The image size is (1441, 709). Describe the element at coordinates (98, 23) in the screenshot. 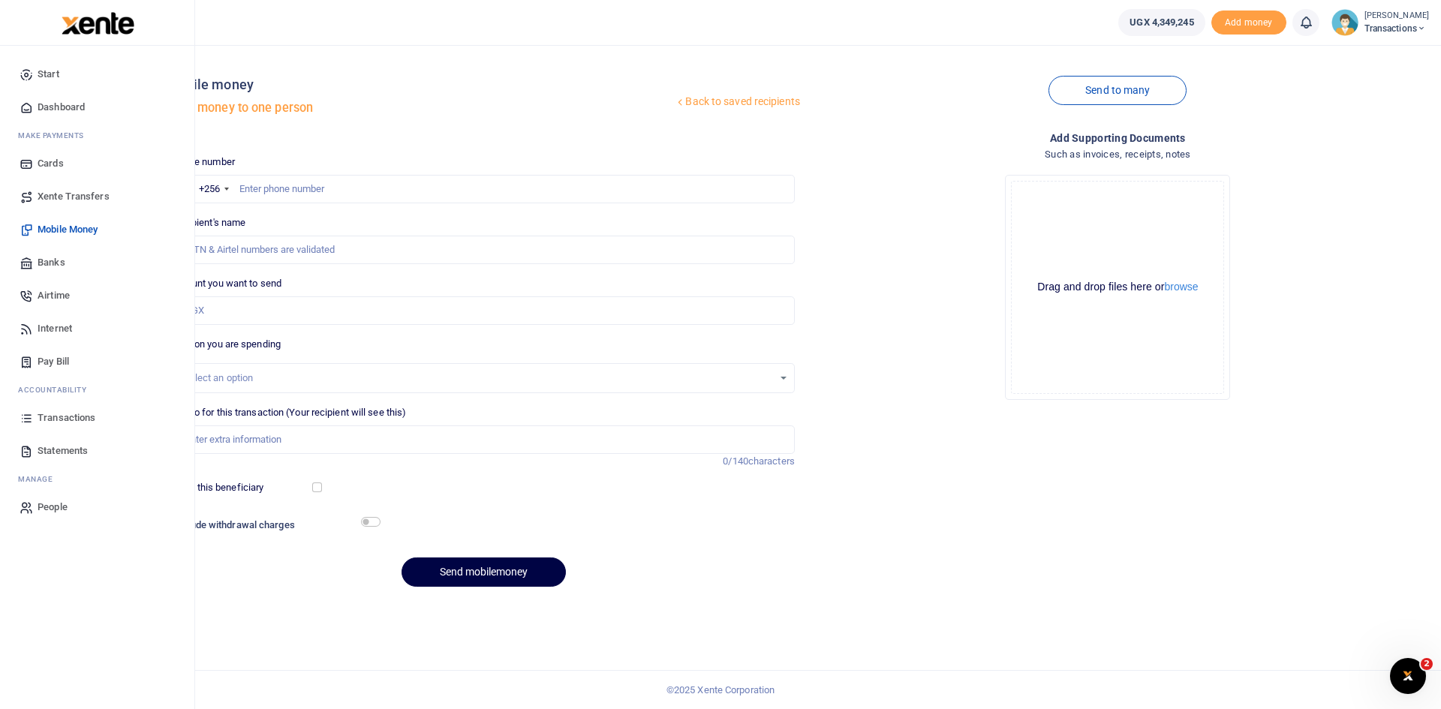

I see `img: logo-large` at that location.